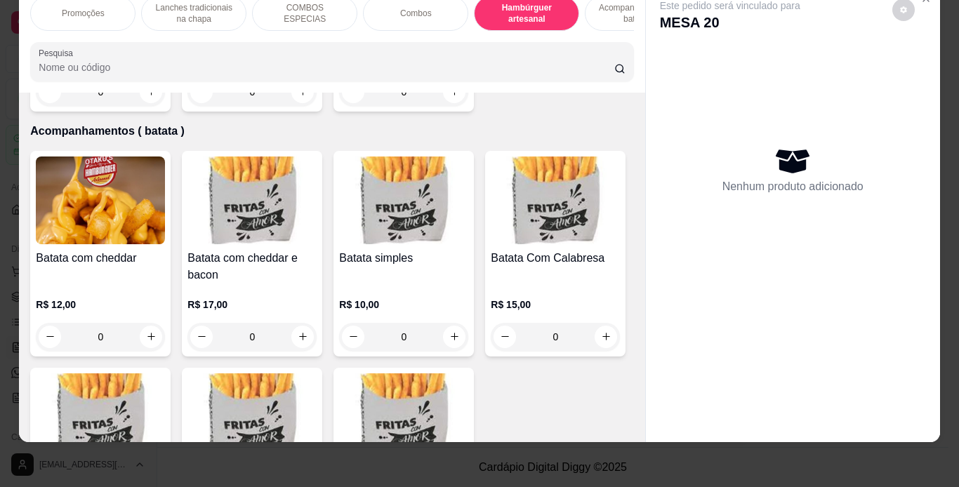 This screenshot has height=487, width=959. I want to click on p: R$ 10,00, so click(404, 305).